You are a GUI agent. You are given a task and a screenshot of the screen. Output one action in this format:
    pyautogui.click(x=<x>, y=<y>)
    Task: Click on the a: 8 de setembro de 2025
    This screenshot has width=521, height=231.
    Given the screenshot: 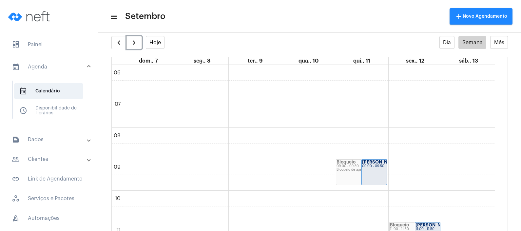 What is the action you would take?
    pyautogui.click(x=202, y=61)
    